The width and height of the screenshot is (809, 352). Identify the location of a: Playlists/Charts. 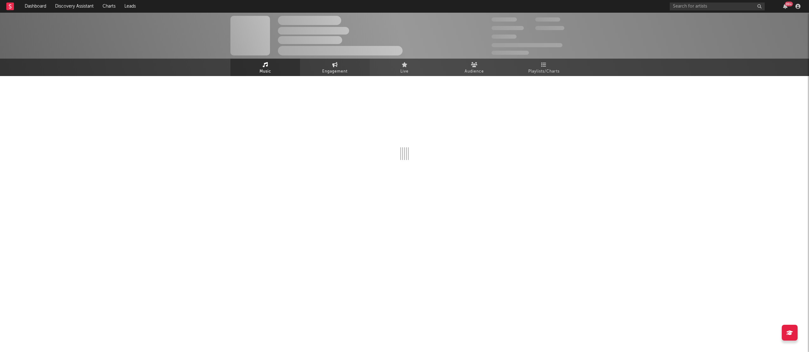
(544, 67).